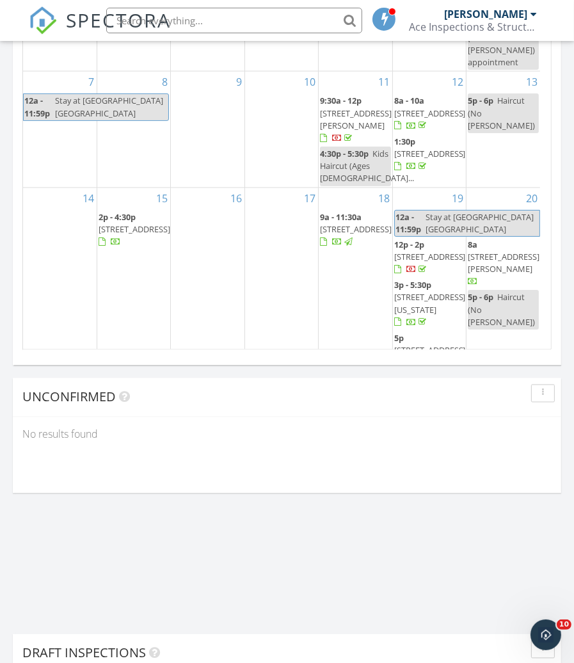 This screenshot has height=663, width=574. What do you see at coordinates (564, 625) in the screenshot?
I see `span: 10` at bounding box center [564, 625].